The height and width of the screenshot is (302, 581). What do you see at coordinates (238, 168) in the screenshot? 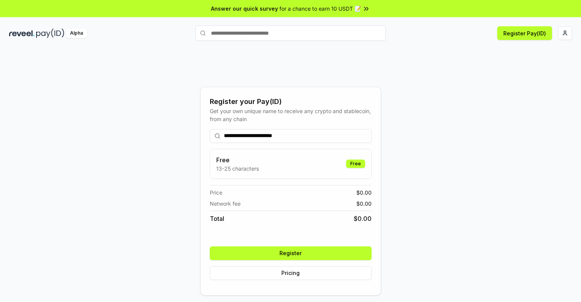
I see `p: 13-25 characters` at bounding box center [238, 168].